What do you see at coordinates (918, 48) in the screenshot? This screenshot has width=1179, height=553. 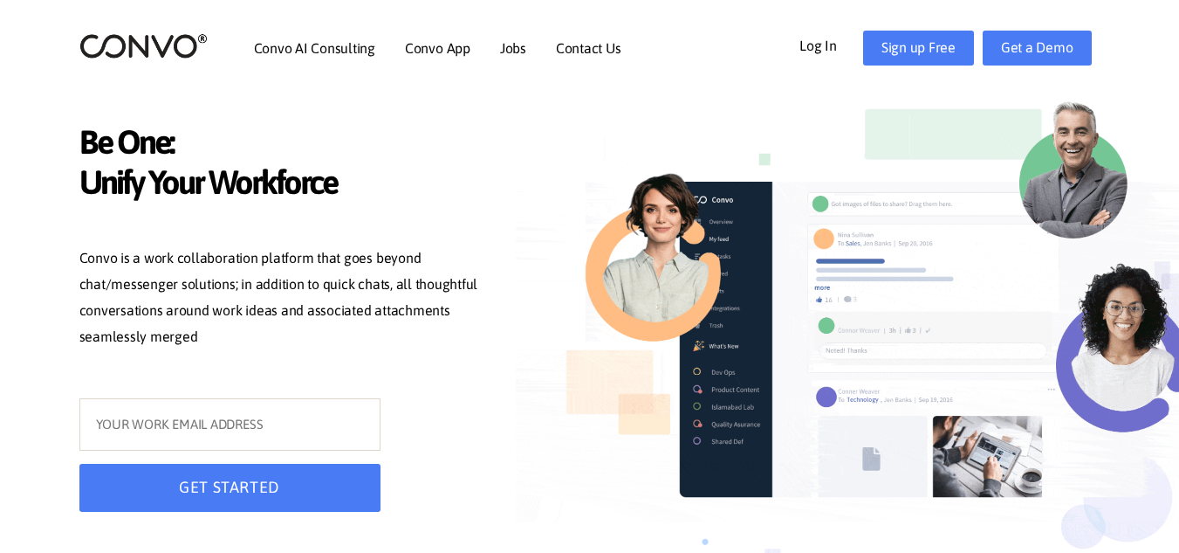 I see `a: Sign up Free` at bounding box center [918, 48].